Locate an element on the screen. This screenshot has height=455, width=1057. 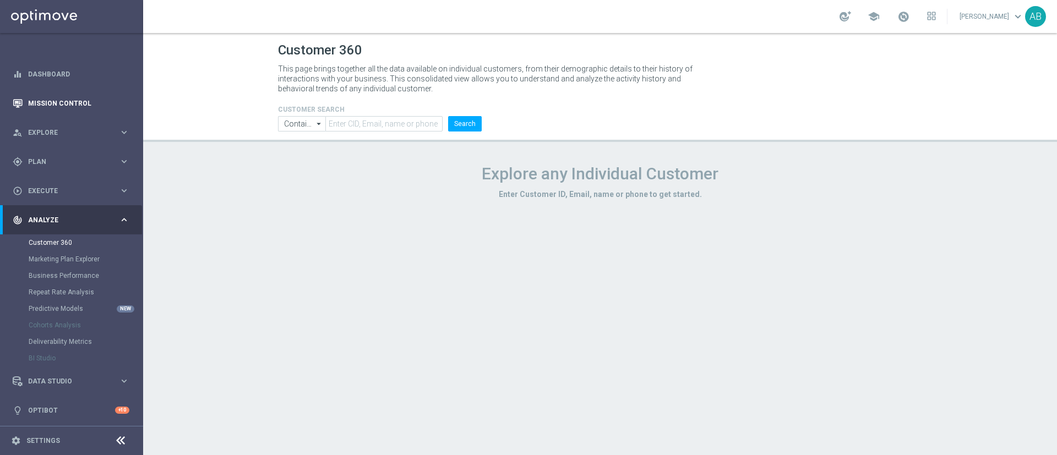
span: school is located at coordinates (874, 17).